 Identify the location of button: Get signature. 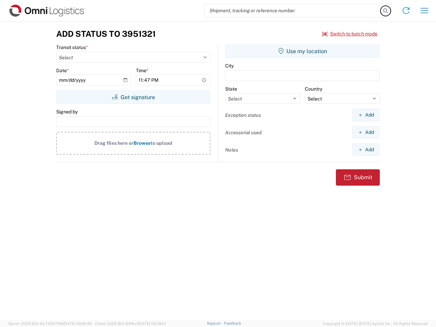
(133, 97).